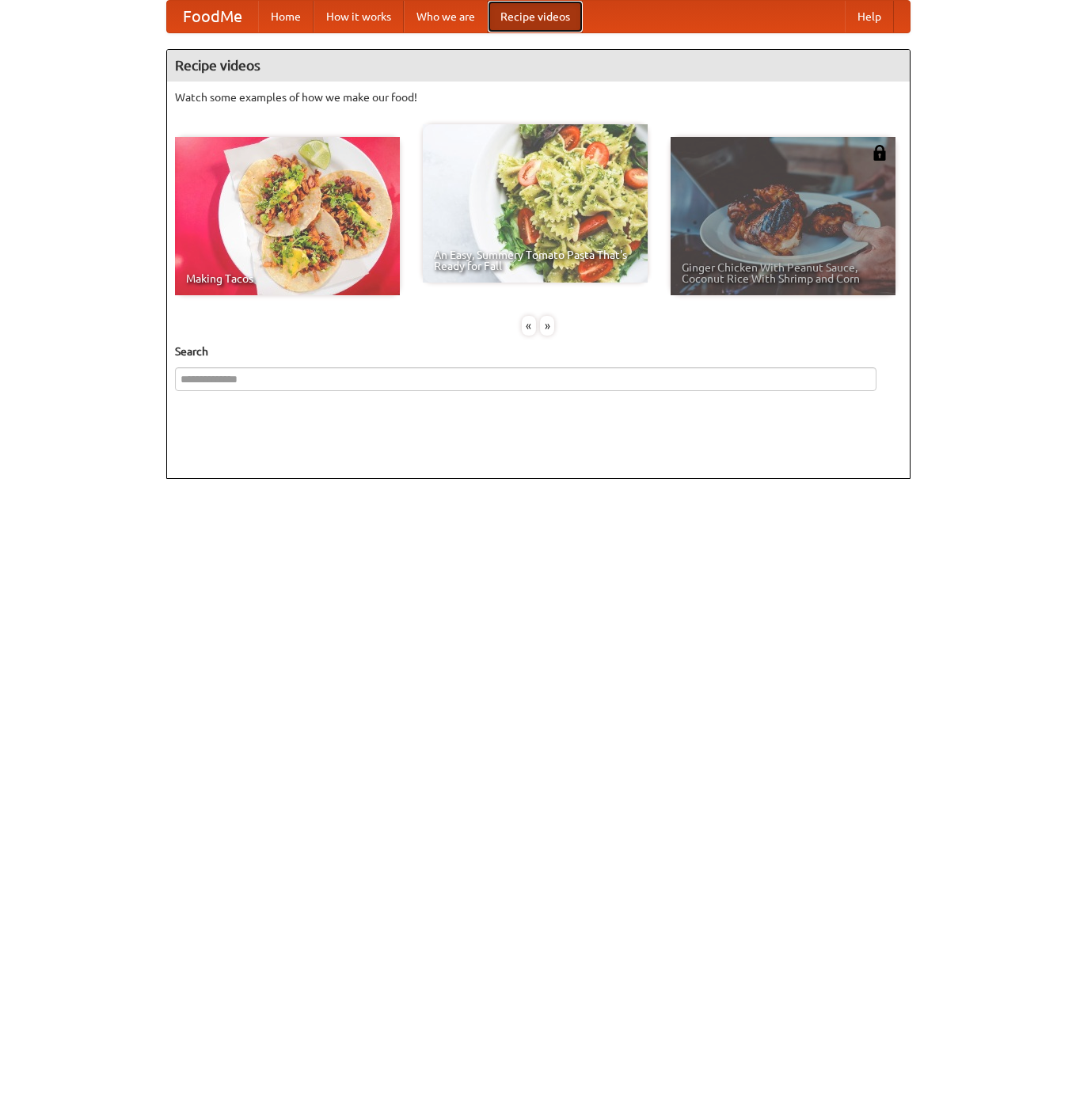  I want to click on a: Help, so click(869, 17).